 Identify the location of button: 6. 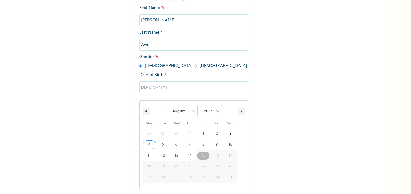
(176, 145).